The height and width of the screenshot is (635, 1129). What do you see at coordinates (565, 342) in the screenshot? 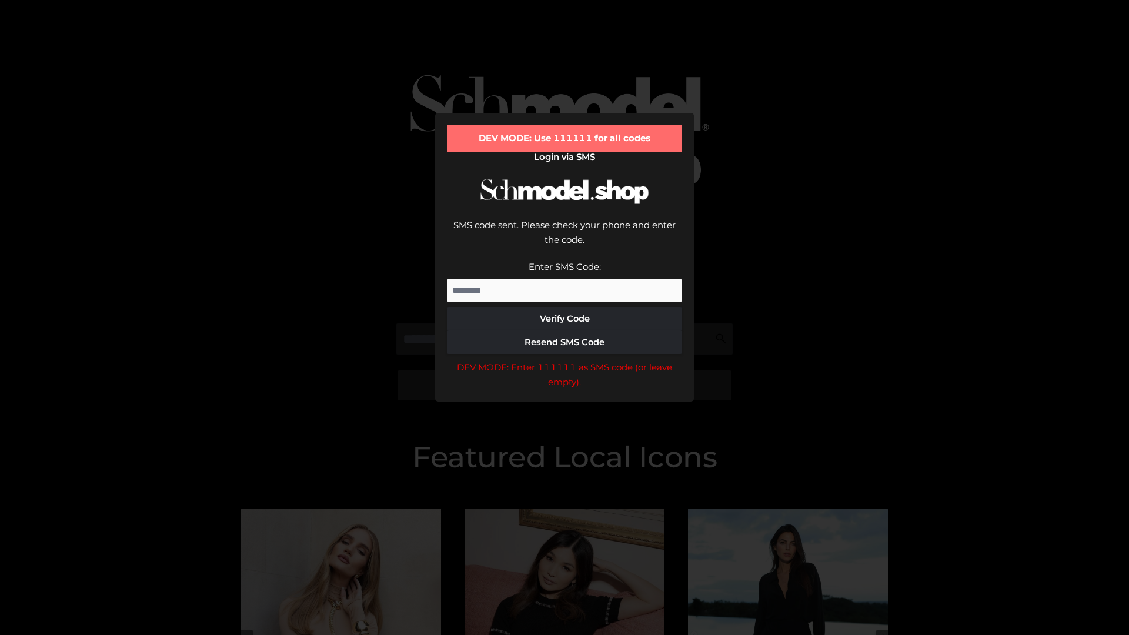
I see `button: Resend SMS Code` at bounding box center [565, 342].